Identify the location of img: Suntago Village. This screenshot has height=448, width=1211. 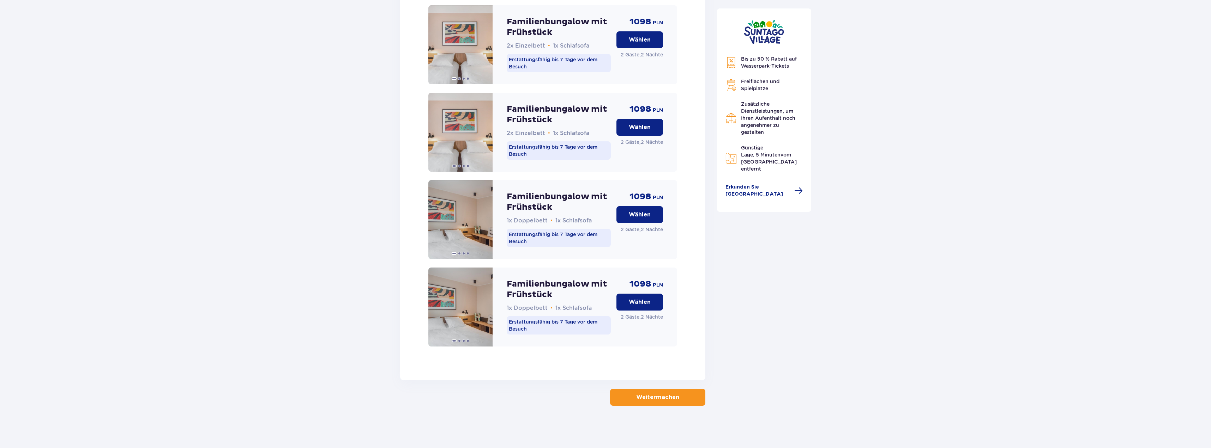
(764, 32).